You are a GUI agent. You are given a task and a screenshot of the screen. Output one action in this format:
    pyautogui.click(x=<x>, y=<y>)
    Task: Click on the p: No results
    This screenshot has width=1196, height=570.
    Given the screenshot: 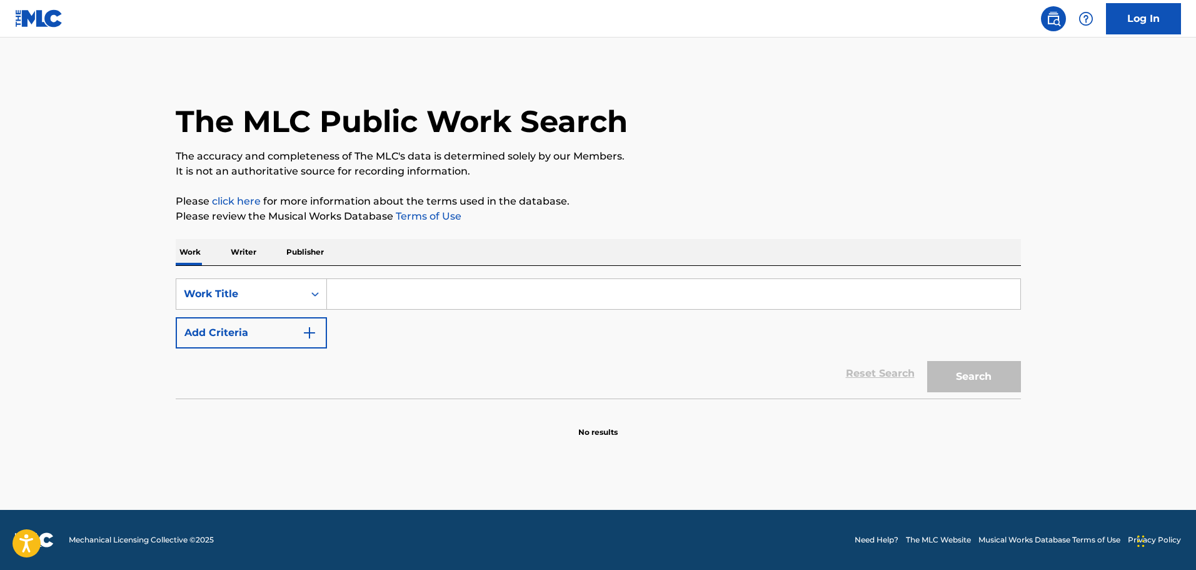 What is the action you would take?
    pyautogui.click(x=598, y=425)
    